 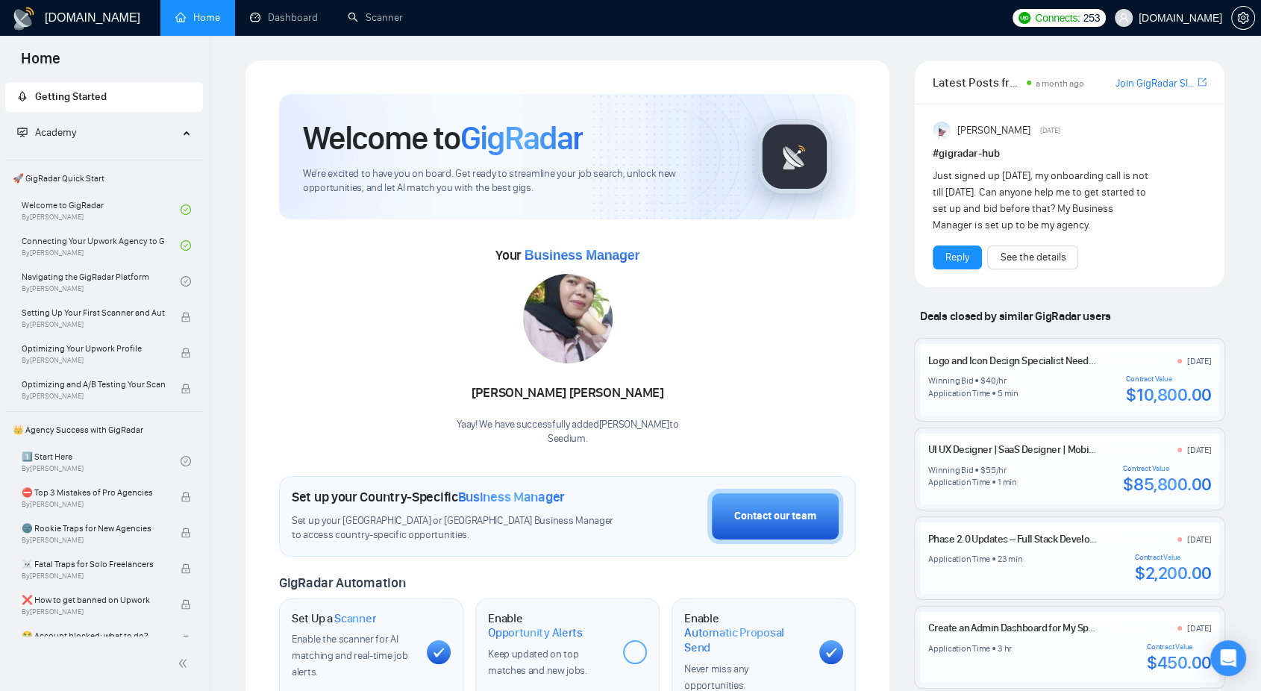 What do you see at coordinates (1069, 154) in the screenshot?
I see `h1: # gigradar-hub` at bounding box center [1069, 154].